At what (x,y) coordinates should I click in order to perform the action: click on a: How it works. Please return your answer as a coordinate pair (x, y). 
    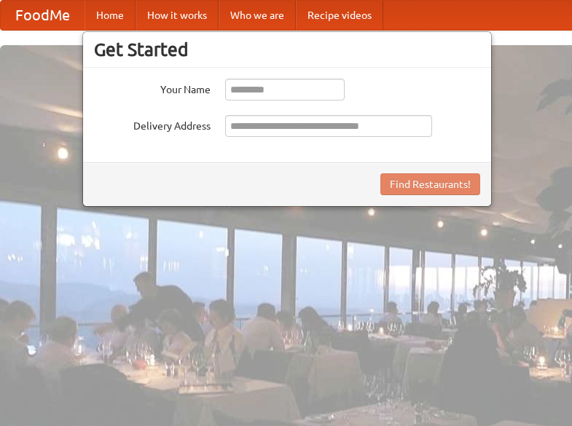
    Looking at the image, I should click on (177, 15).